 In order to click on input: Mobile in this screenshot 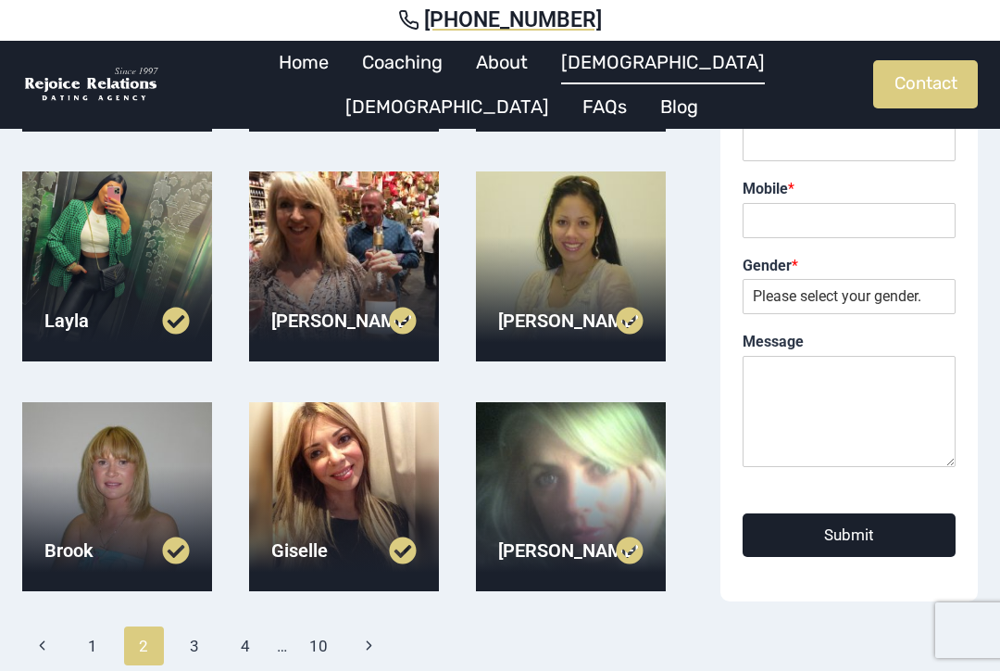, I will do `click(849, 220)`.